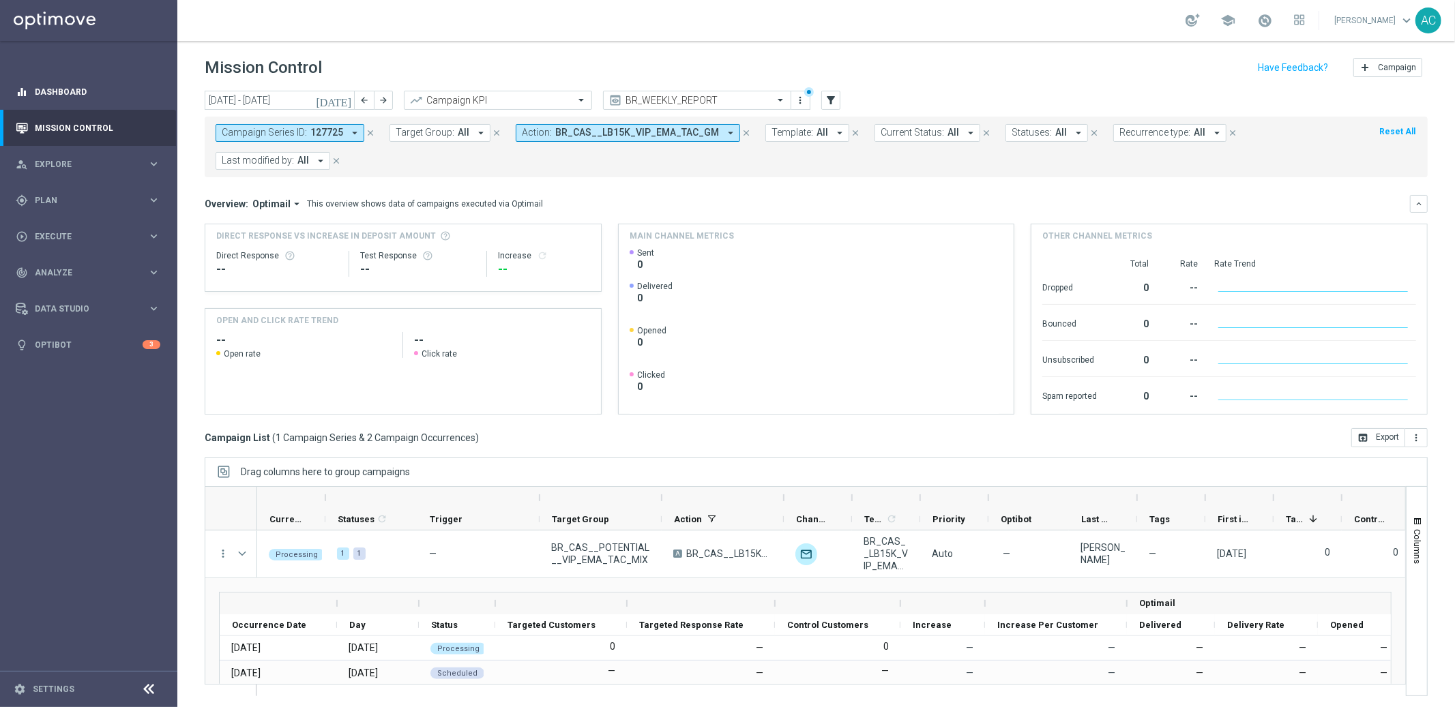 The image size is (1455, 707). What do you see at coordinates (628, 133) in the screenshot?
I see `button: Action: BR_CAS__LB15K_VIP_EMA_TAC_GM arrow_drop_down` at bounding box center [628, 133].